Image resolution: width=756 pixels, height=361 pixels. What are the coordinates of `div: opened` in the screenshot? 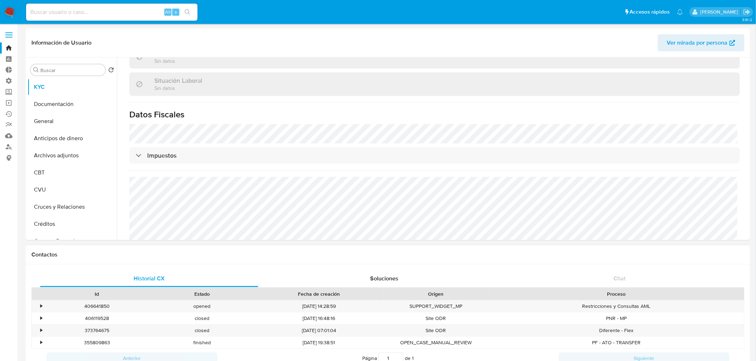 It's located at (202, 306).